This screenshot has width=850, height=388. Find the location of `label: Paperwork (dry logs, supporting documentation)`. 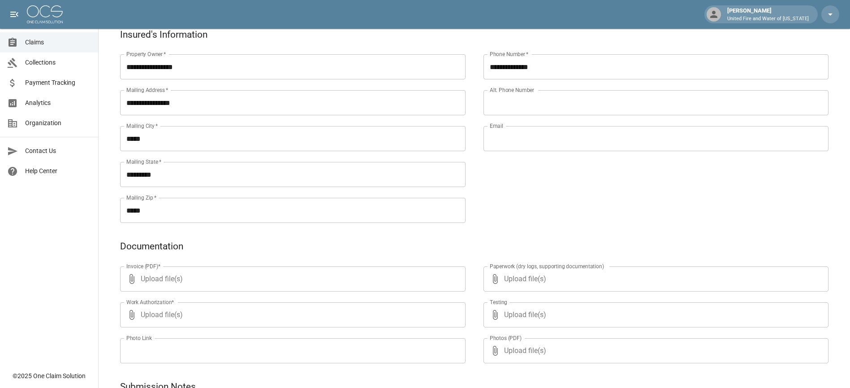

label: Paperwork (dry logs, supporting documentation) is located at coordinates (547, 266).